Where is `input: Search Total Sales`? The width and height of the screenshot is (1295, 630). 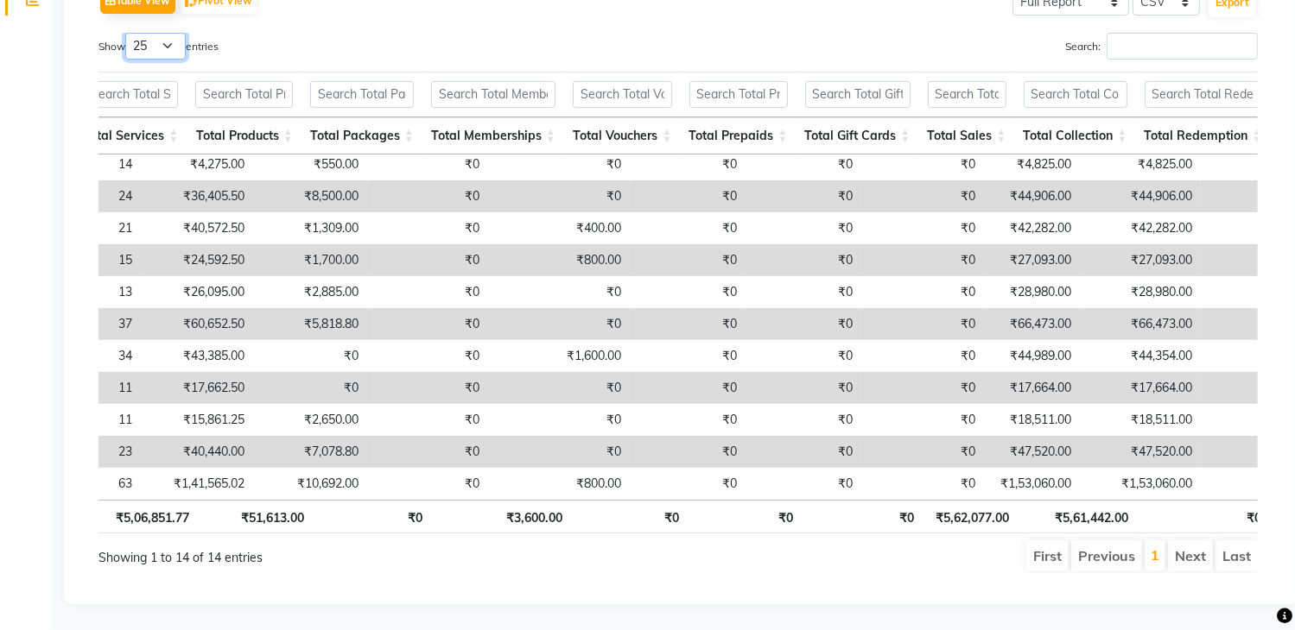
input: Search Total Sales is located at coordinates (966, 94).